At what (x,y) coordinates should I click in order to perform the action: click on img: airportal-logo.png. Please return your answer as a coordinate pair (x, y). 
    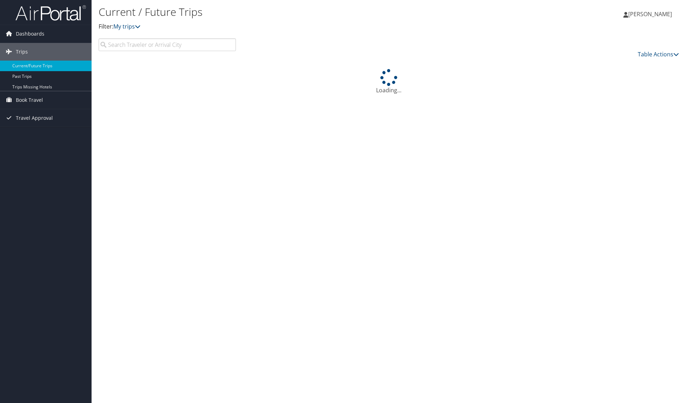
    Looking at the image, I should click on (51, 13).